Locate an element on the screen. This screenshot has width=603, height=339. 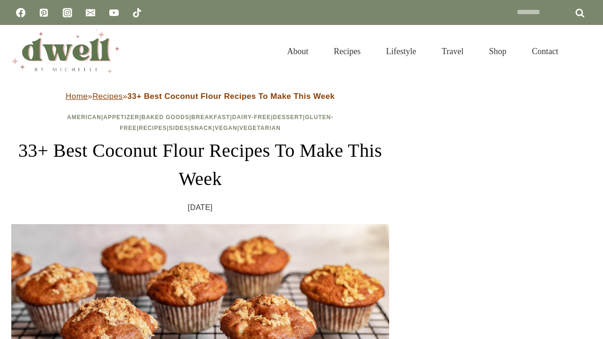
a: Baked Goods is located at coordinates (165, 117).